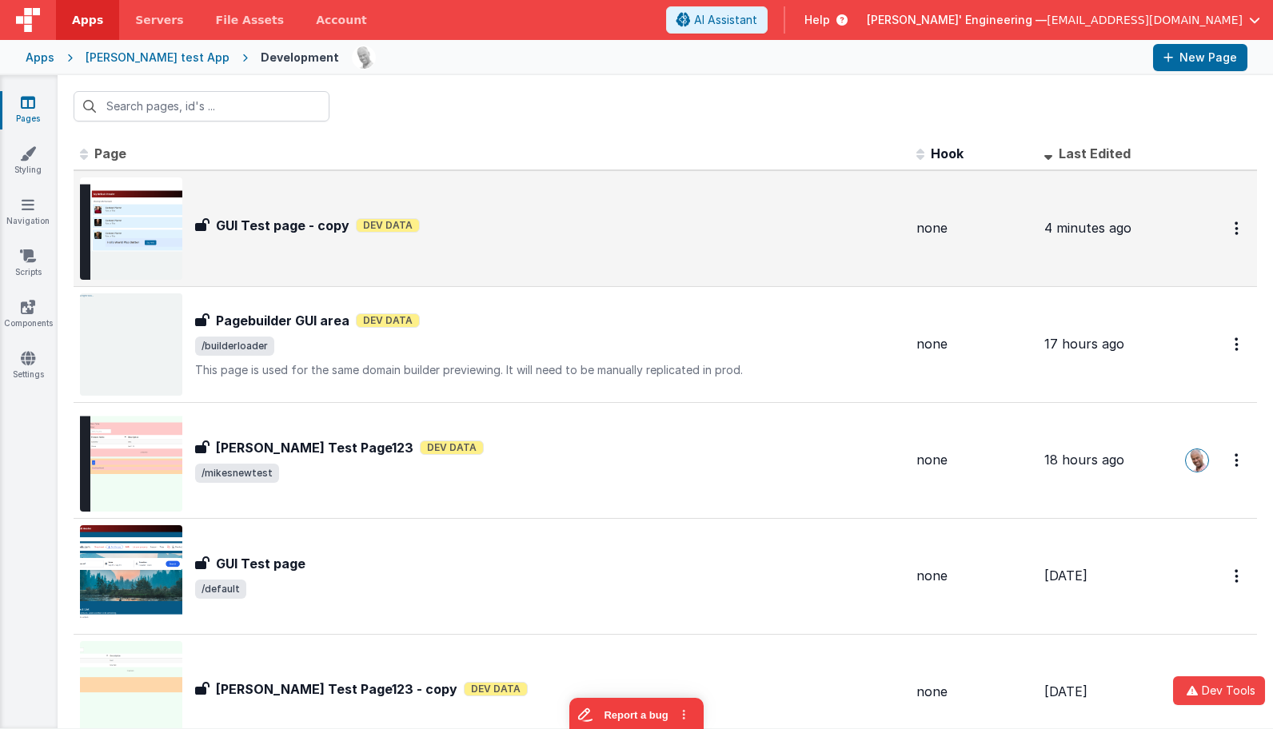 Image resolution: width=1273 pixels, height=729 pixels. Describe the element at coordinates (40, 58) in the screenshot. I see `div: Apps` at that location.